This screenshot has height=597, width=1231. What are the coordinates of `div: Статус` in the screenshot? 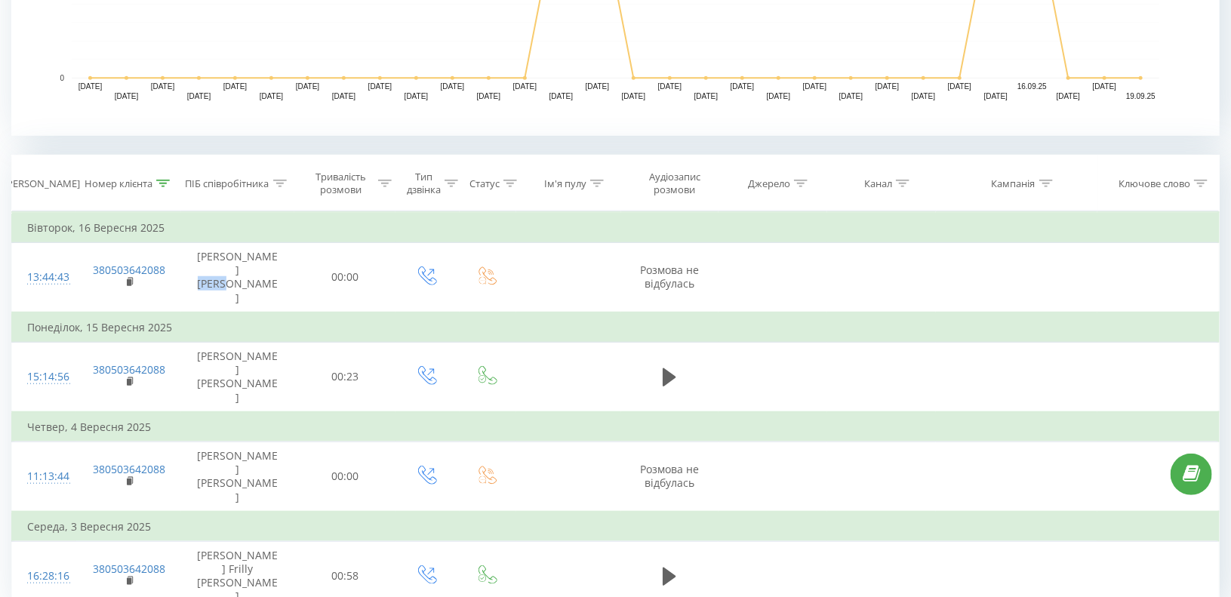 It's located at (485, 183).